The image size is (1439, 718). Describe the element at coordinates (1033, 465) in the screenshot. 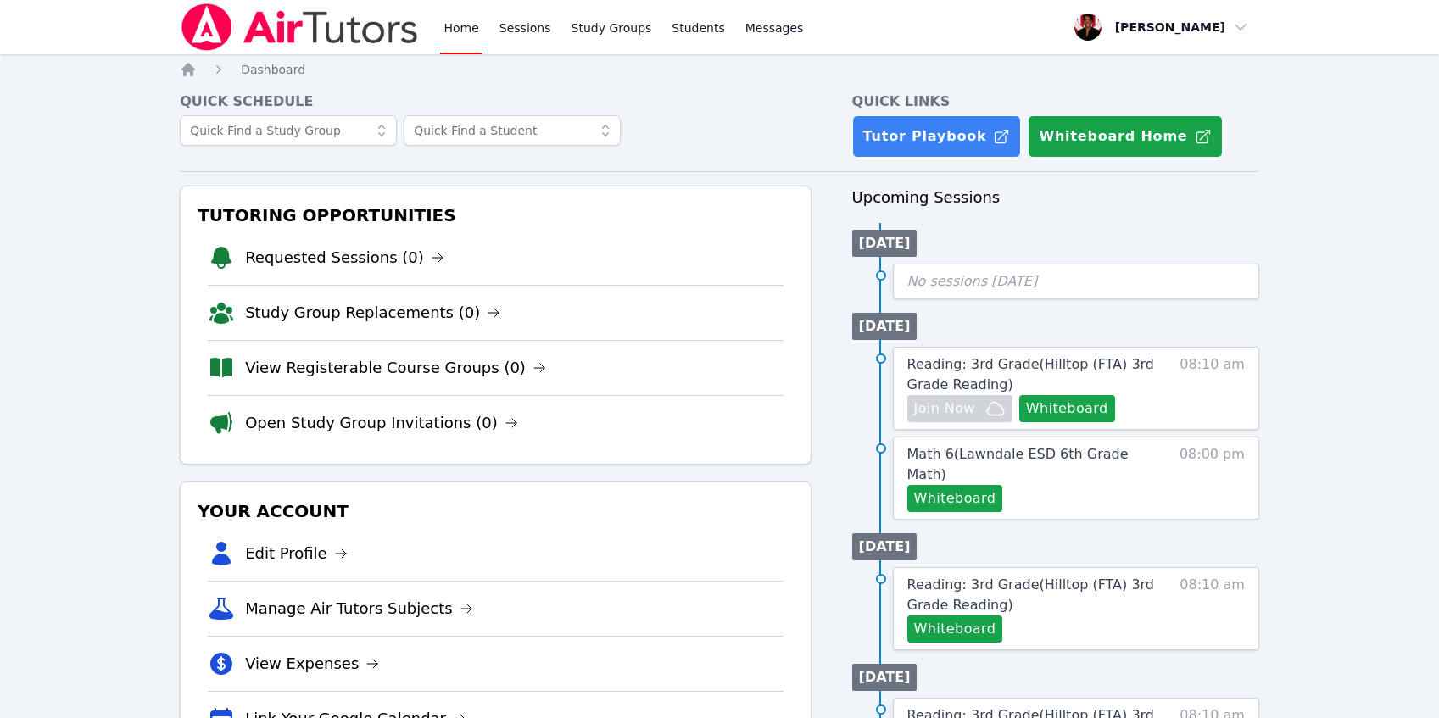

I see `a: Math 6(Lawndale ESD 6th Grade Math)` at that location.